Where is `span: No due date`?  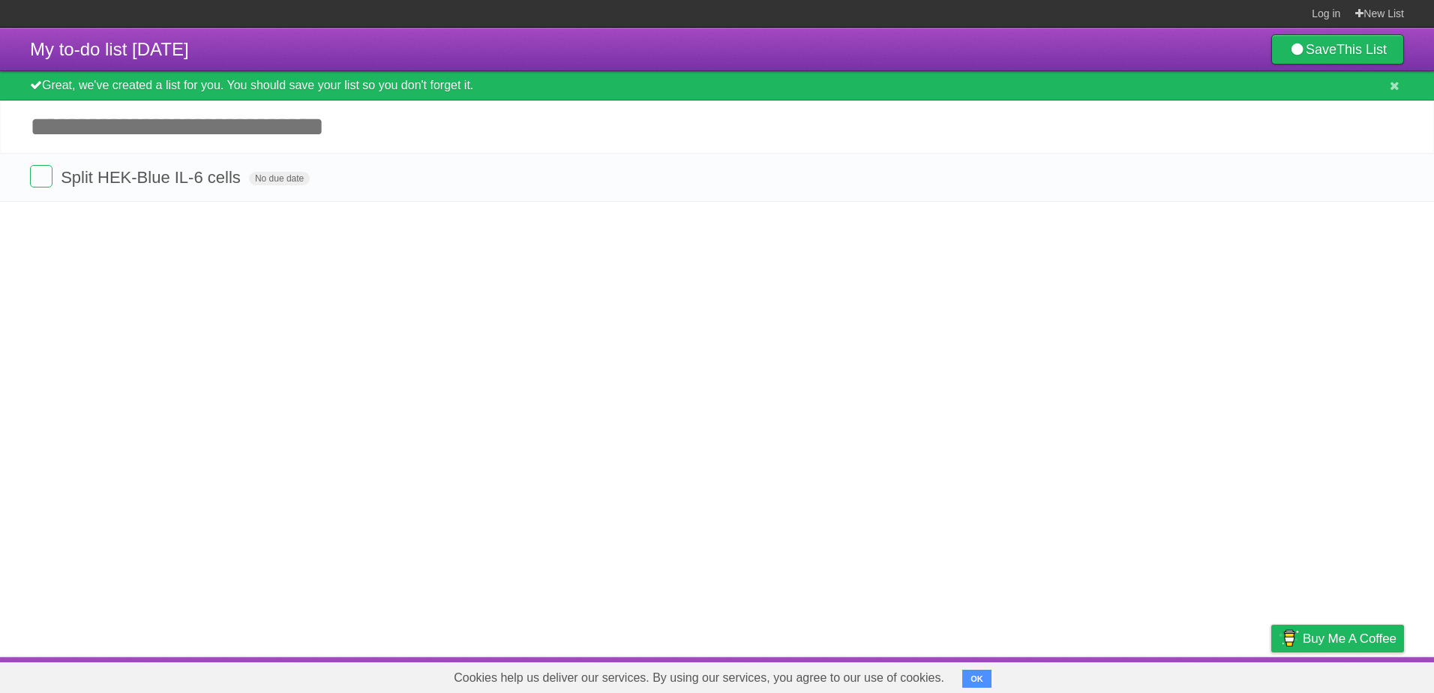 span: No due date is located at coordinates (279, 179).